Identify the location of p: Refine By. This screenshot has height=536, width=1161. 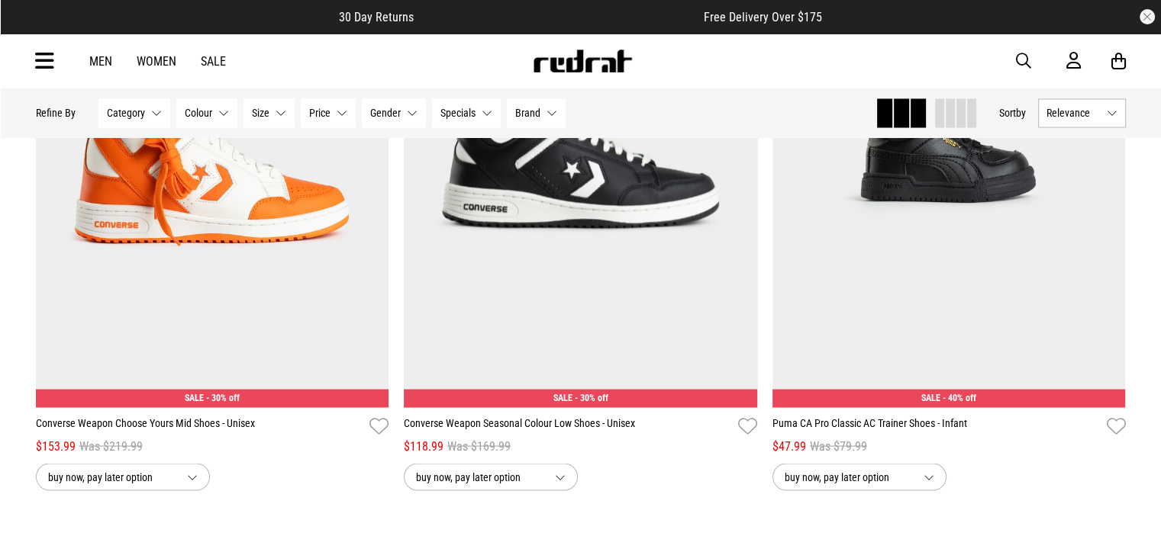
(56, 113).